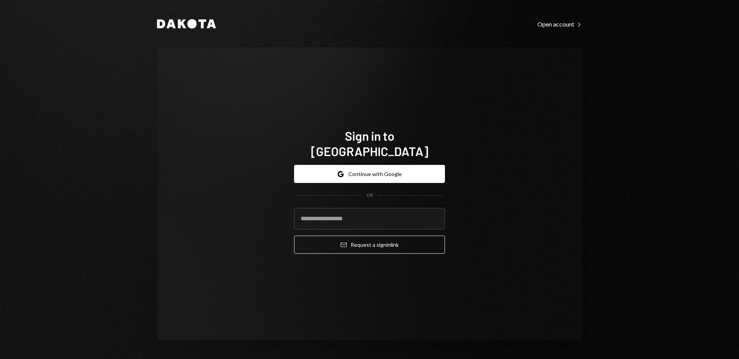 The height and width of the screenshot is (359, 739). Describe the element at coordinates (369, 196) in the screenshot. I see `div: OR` at that location.